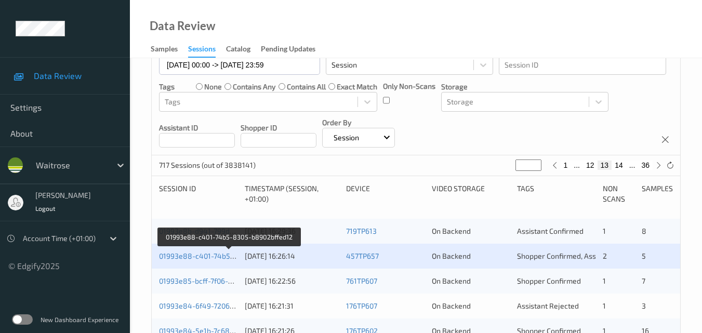 The width and height of the screenshot is (702, 333). What do you see at coordinates (202, 50) in the screenshot?
I see `div: Sessions` at bounding box center [202, 50].